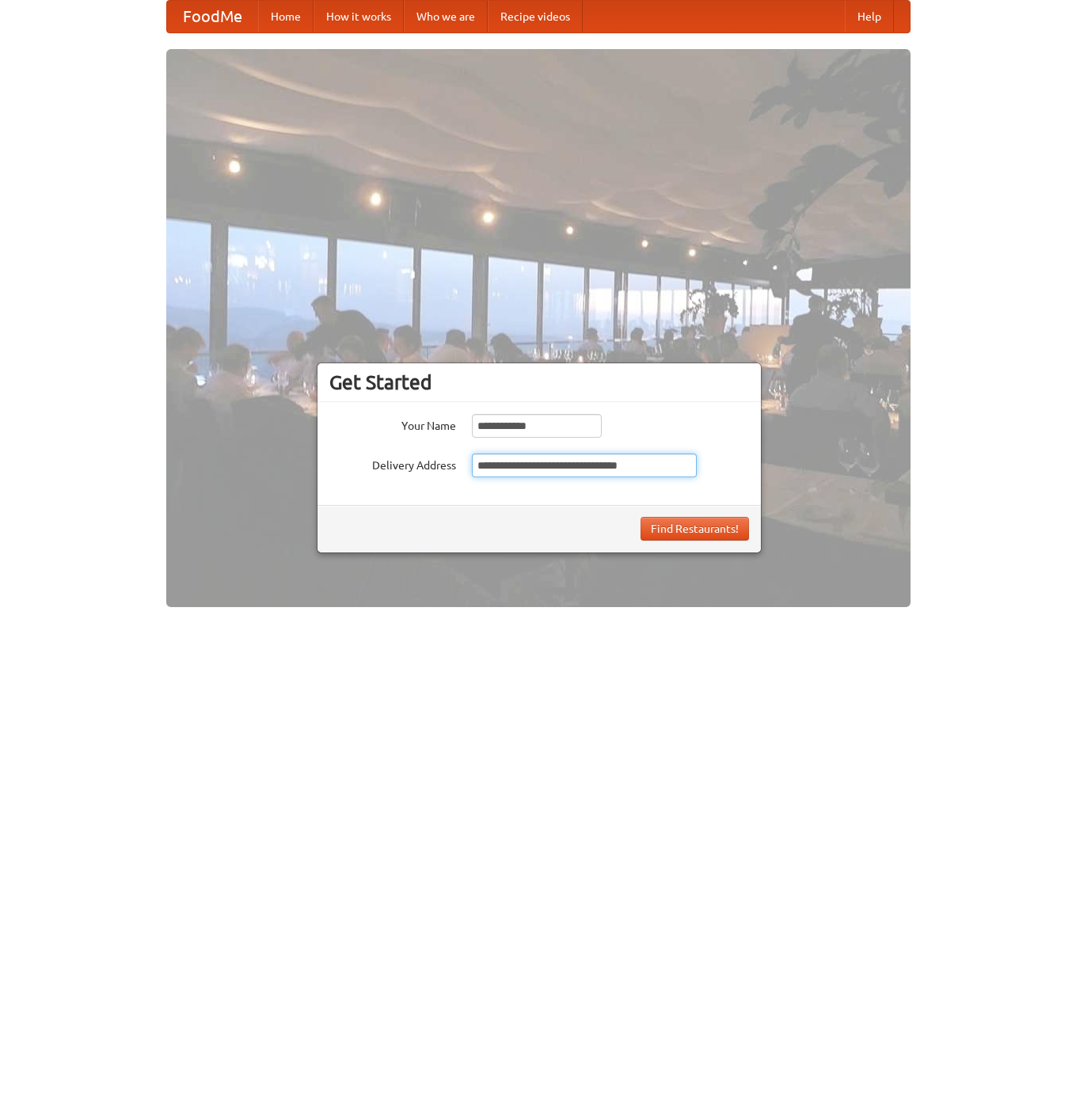 The image size is (1076, 1120). I want to click on h3: Get Started, so click(539, 382).